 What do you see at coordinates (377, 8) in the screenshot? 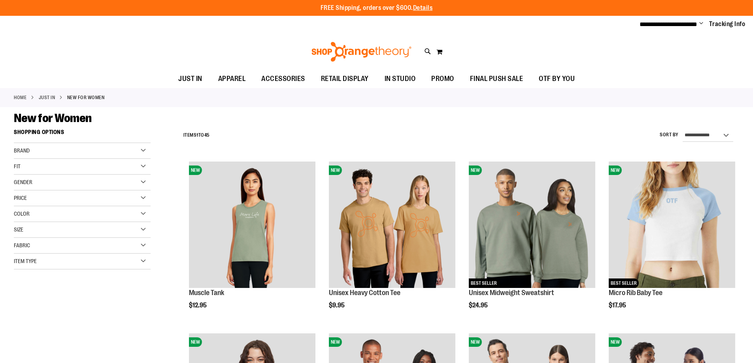
I see `p: FREE Shipping, orders over $600.` at bounding box center [377, 8].